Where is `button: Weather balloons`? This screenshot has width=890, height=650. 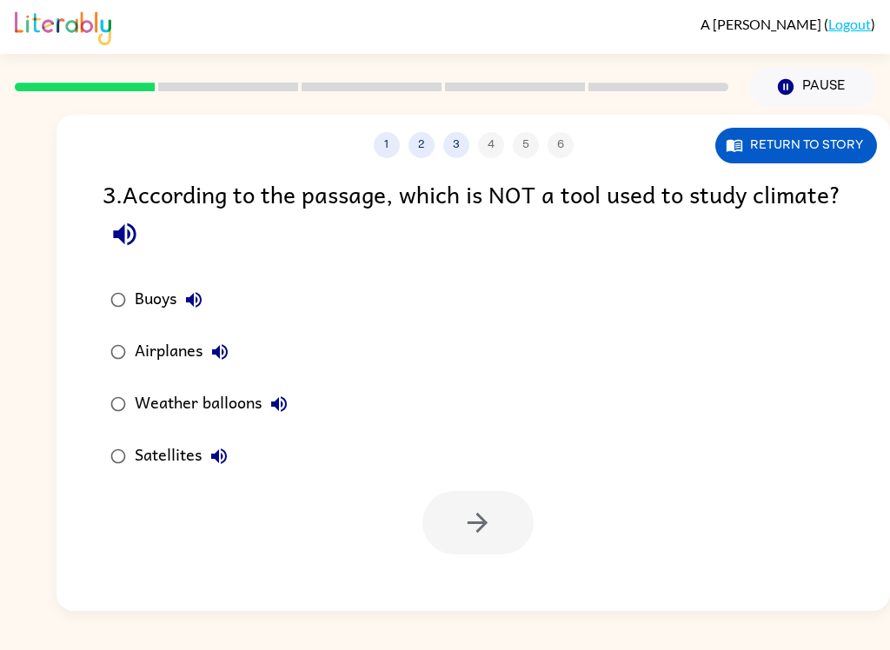
button: Weather balloons is located at coordinates (279, 404).